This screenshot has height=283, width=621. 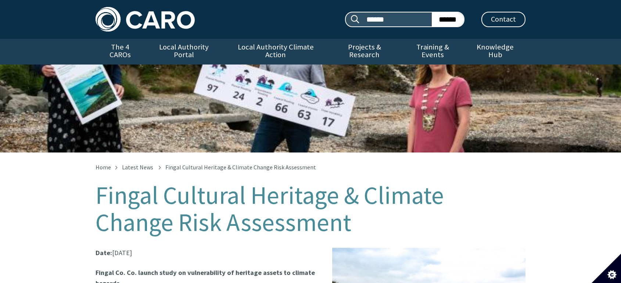 I want to click on span: Fingal Cultural Heritage & Climate Change Risk Assessment, so click(x=241, y=167).